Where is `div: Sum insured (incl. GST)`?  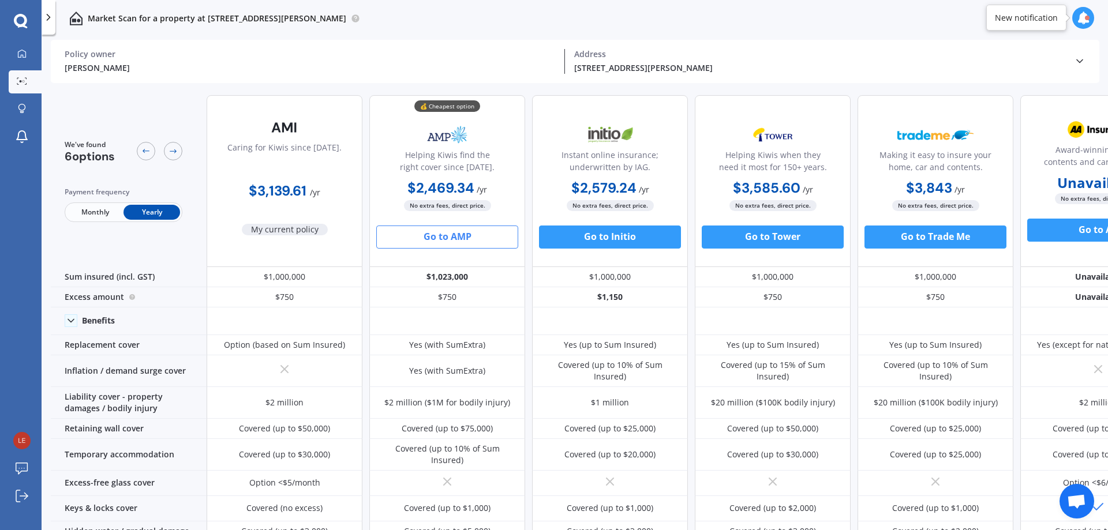 div: Sum insured (incl. GST) is located at coordinates (129, 277).